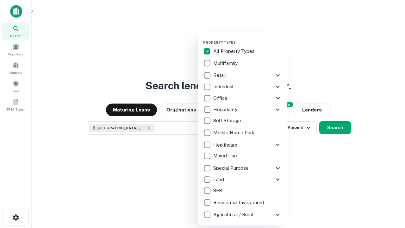 The width and height of the screenshot is (405, 228). What do you see at coordinates (219, 179) in the screenshot?
I see `p: Land` at bounding box center [219, 179].